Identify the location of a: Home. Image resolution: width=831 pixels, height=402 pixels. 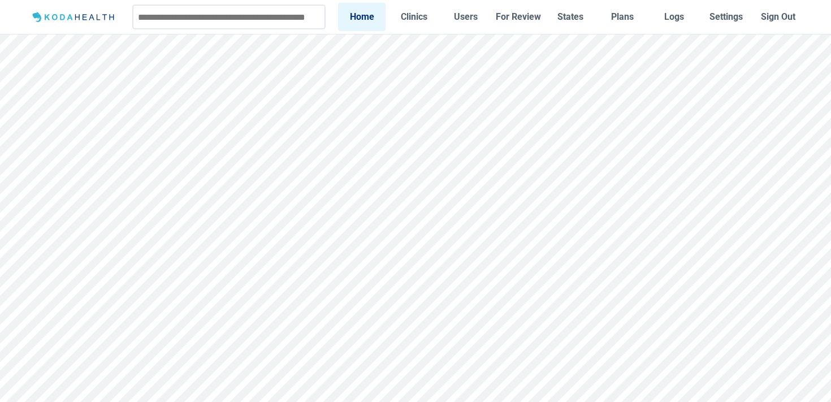
(362, 16).